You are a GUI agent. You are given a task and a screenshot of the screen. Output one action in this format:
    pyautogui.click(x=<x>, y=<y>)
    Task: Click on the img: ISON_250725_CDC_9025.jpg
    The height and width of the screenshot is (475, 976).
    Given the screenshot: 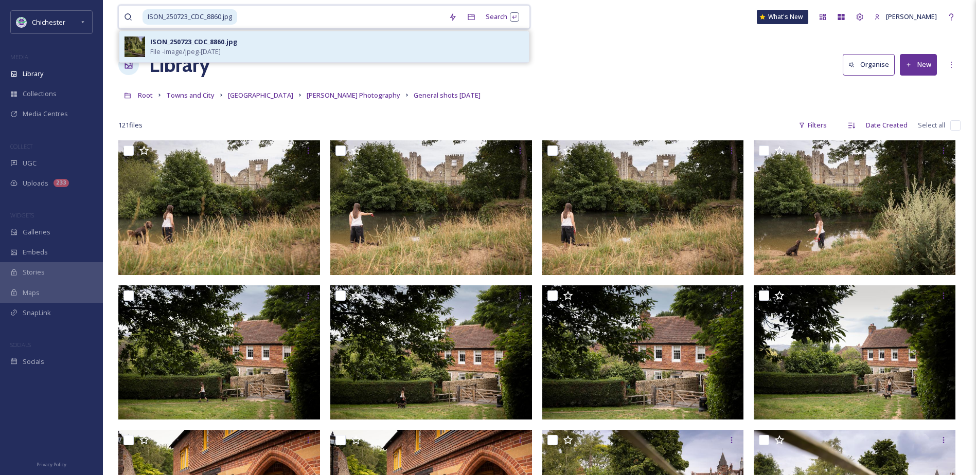 What is the action you would take?
    pyautogui.click(x=431, y=208)
    